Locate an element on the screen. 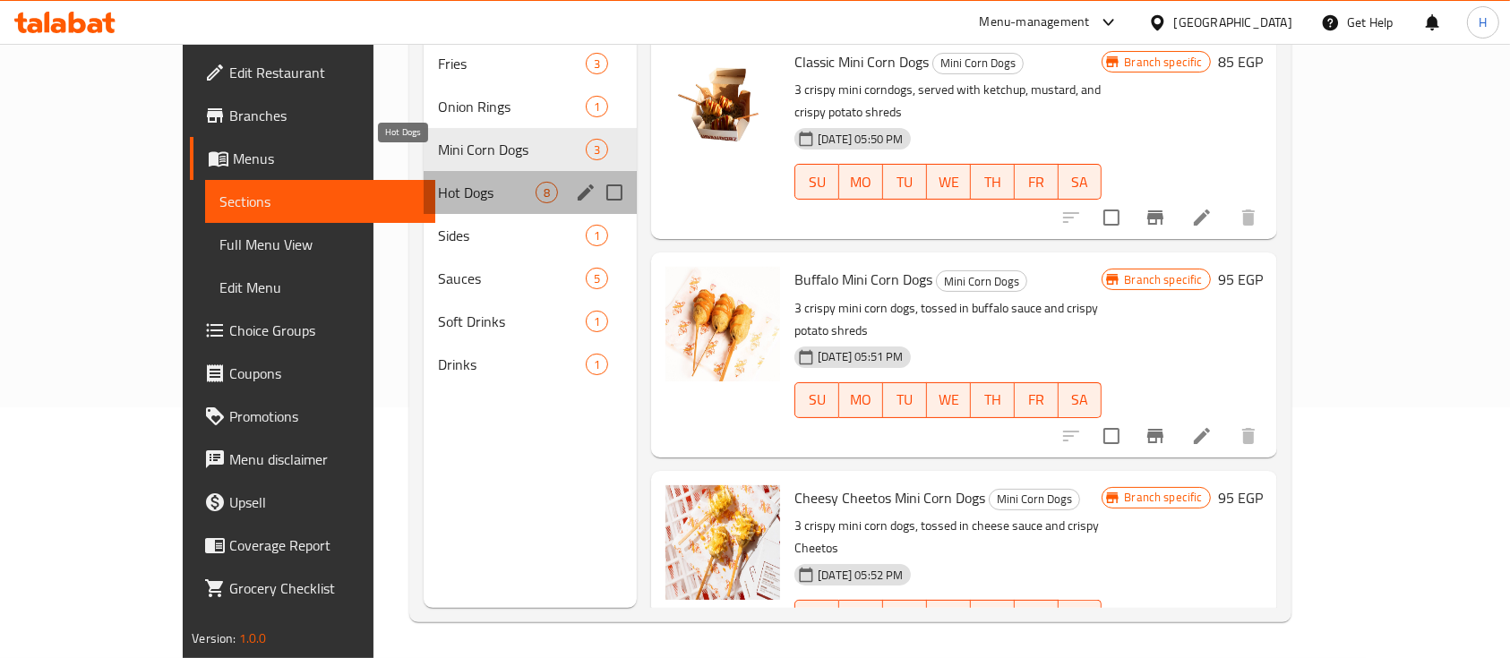  span: Coverage Report is located at coordinates (325, 545).